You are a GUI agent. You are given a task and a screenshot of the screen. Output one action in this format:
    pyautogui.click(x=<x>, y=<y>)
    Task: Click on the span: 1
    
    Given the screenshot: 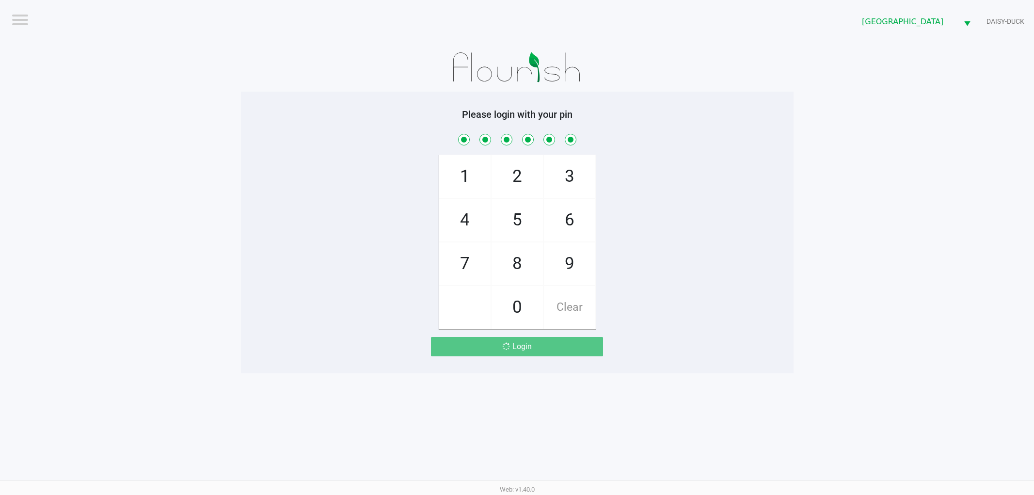 What is the action you would take?
    pyautogui.click(x=465, y=176)
    